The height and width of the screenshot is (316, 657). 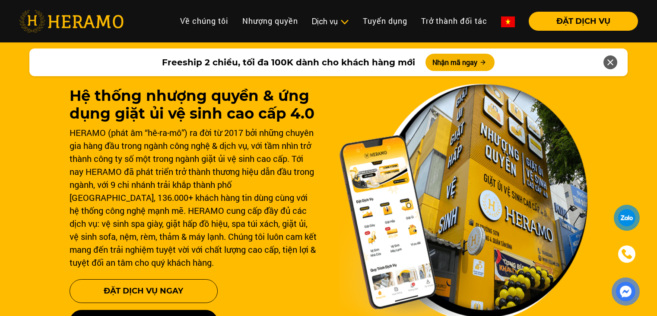 What do you see at coordinates (331, 21) in the screenshot?
I see `div: Dịch vụ` at bounding box center [331, 21].